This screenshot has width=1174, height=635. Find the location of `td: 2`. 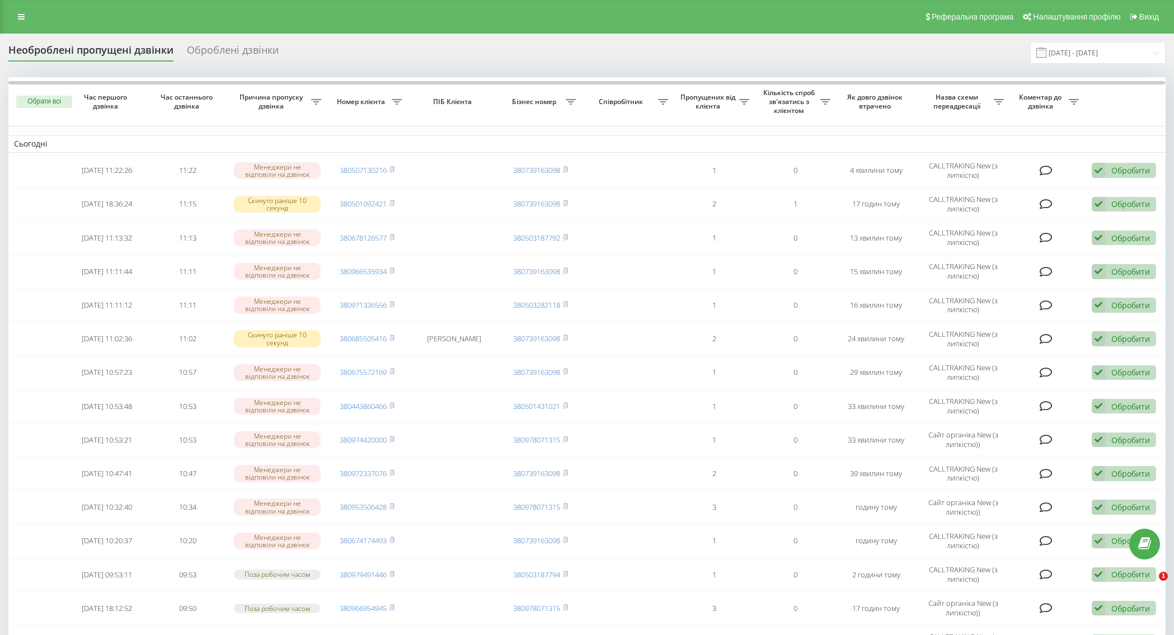

td: 2 is located at coordinates (714, 473).